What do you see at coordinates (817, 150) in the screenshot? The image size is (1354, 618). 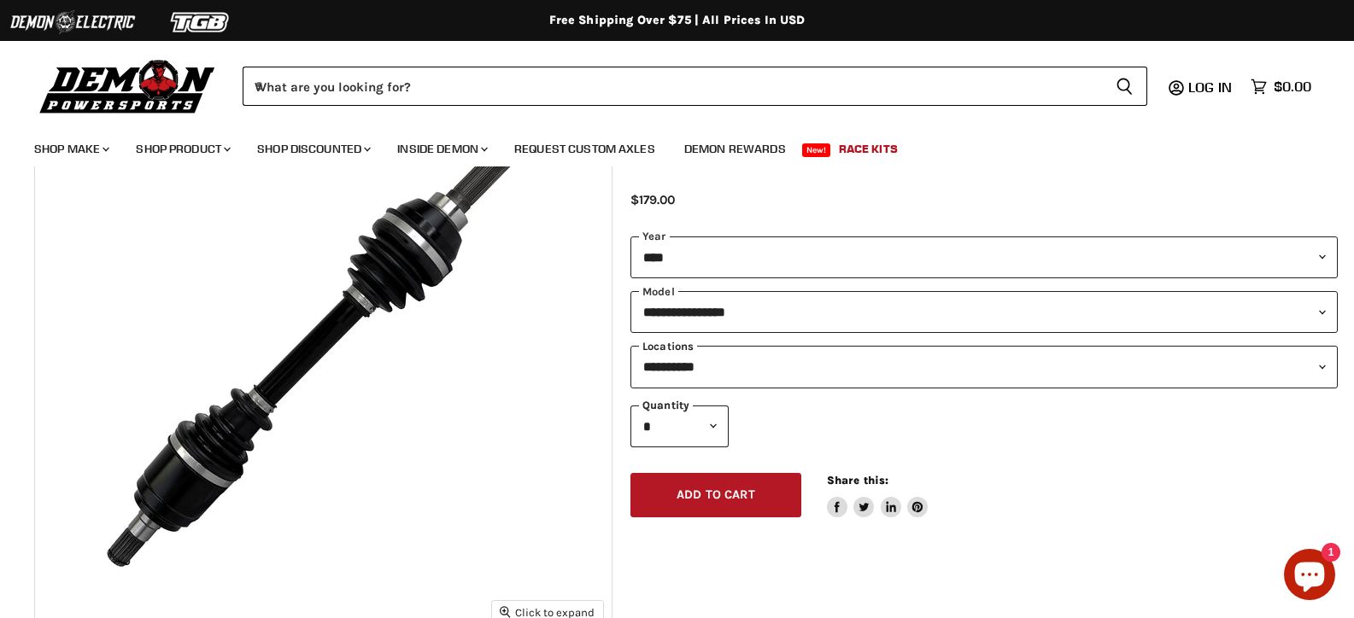 I see `span: New!` at bounding box center [817, 150].